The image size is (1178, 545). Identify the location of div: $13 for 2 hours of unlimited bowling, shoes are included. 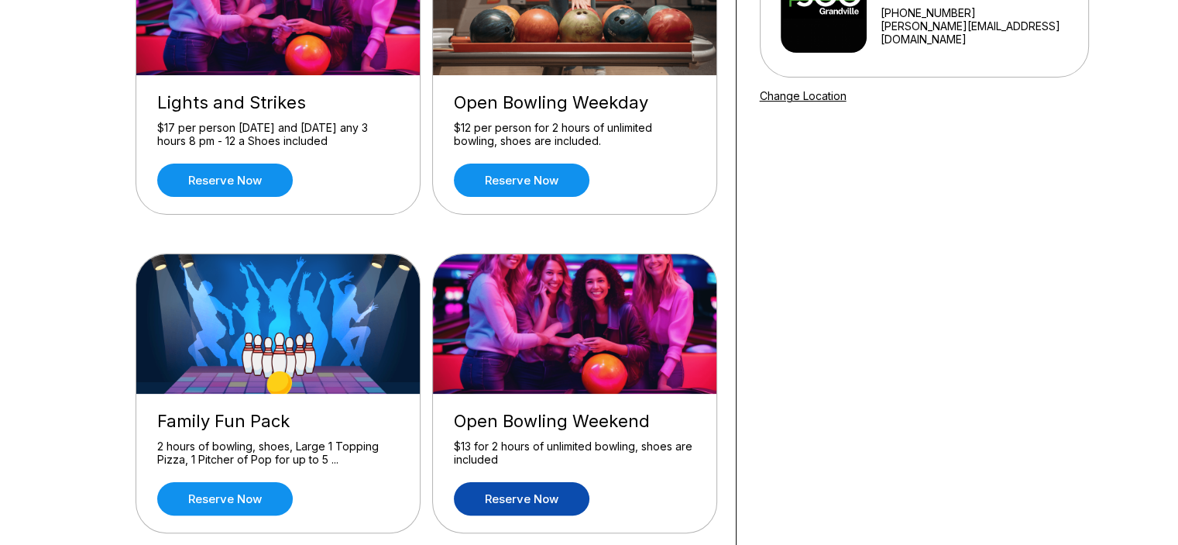
(575, 452).